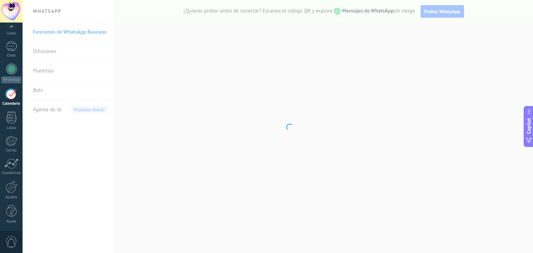 The width and height of the screenshot is (533, 253). What do you see at coordinates (11, 80) in the screenshot?
I see `div: WhatsApp` at bounding box center [11, 80].